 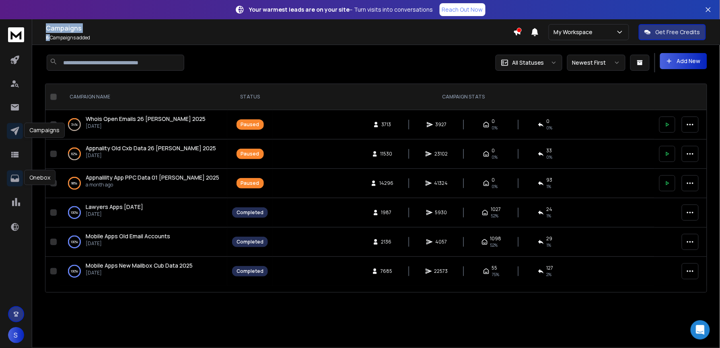 I want to click on p: My Workspace, so click(x=575, y=32).